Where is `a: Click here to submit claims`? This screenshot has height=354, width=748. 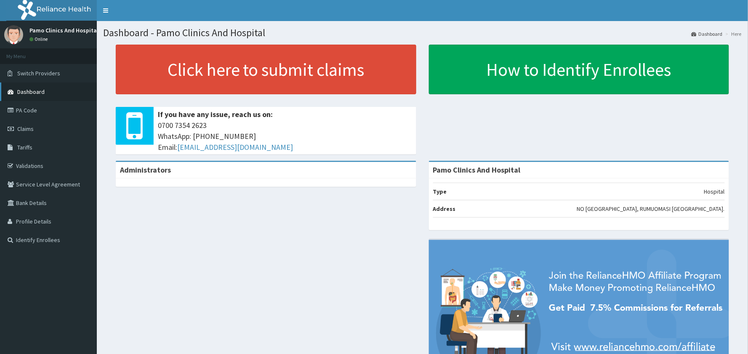
a: Click here to submit claims is located at coordinates (266, 69).